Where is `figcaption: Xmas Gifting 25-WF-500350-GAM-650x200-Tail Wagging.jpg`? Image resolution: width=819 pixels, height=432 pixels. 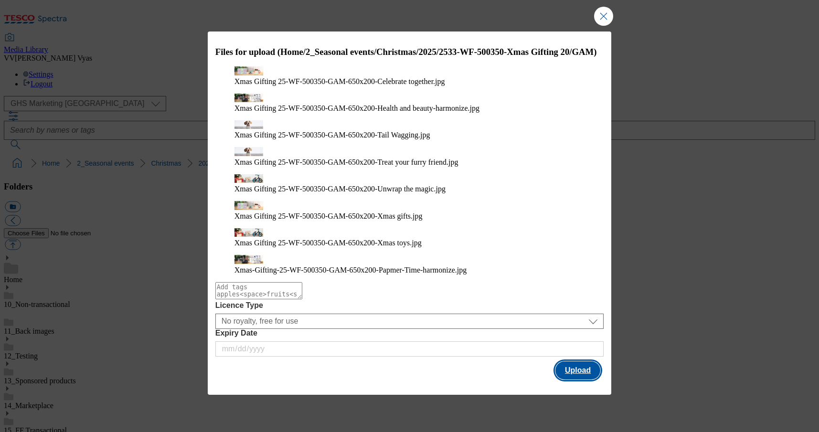
figcaption: Xmas Gifting 25-WF-500350-GAM-650x200-Tail Wagging.jpg is located at coordinates (410, 135).